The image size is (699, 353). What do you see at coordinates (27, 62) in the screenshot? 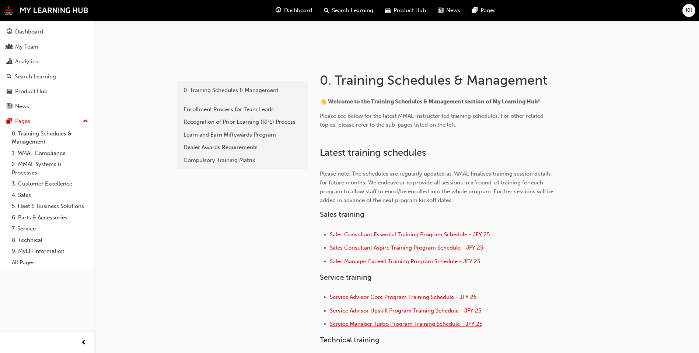
I see `div: Analytics` at bounding box center [27, 62].